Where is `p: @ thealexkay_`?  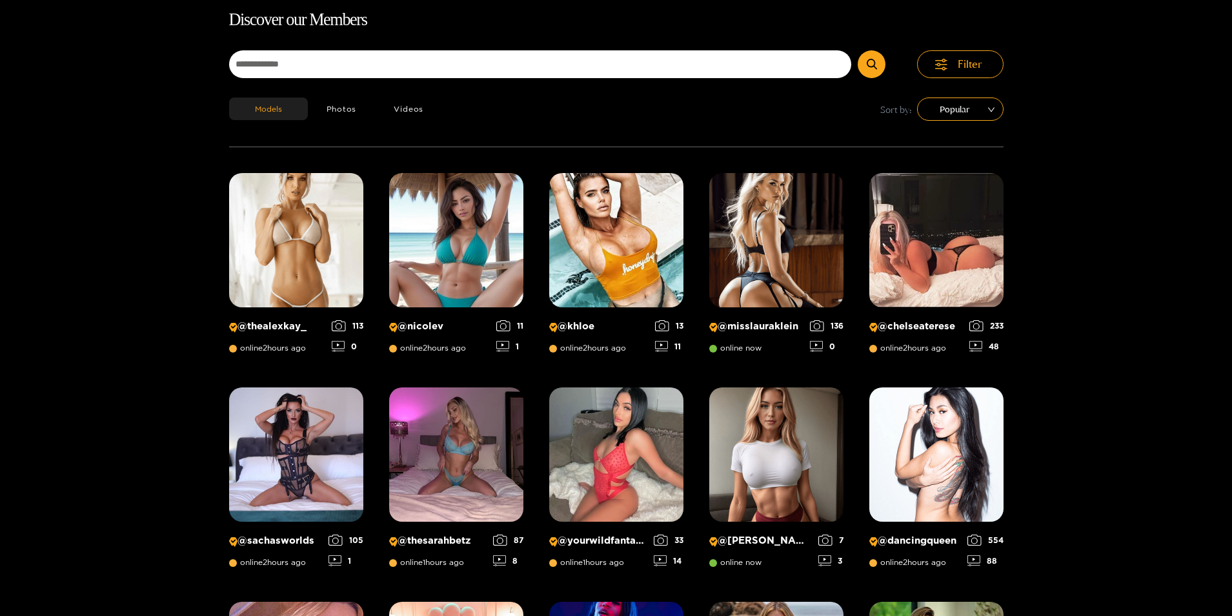
p: @ thealexkay_ is located at coordinates (277, 326).